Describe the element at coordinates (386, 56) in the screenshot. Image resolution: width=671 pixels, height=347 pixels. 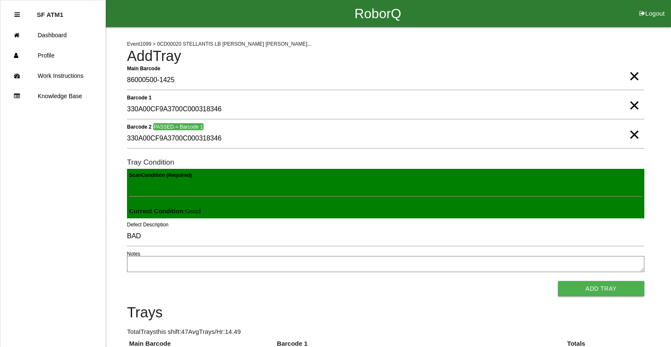
I see `h4: Add Tray` at that location.